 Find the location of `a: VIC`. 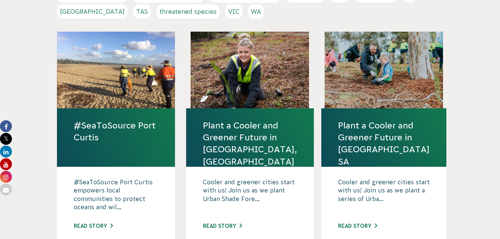

a: VIC is located at coordinates (234, 12).